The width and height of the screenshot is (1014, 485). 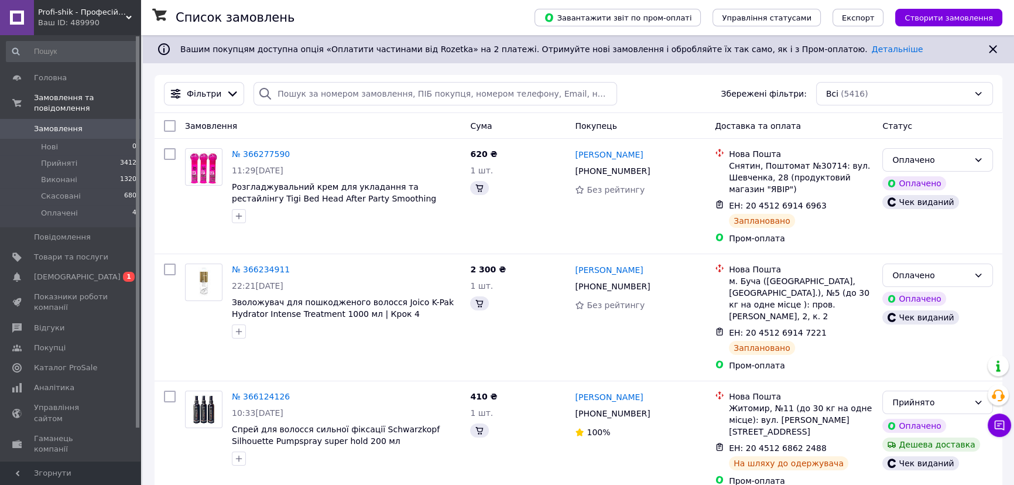 What do you see at coordinates (435, 94) in the screenshot?
I see `input: Пошук за номером замовлення, ПІБ покупця, номером телефону, Email, номером накладної` at bounding box center [435, 94].